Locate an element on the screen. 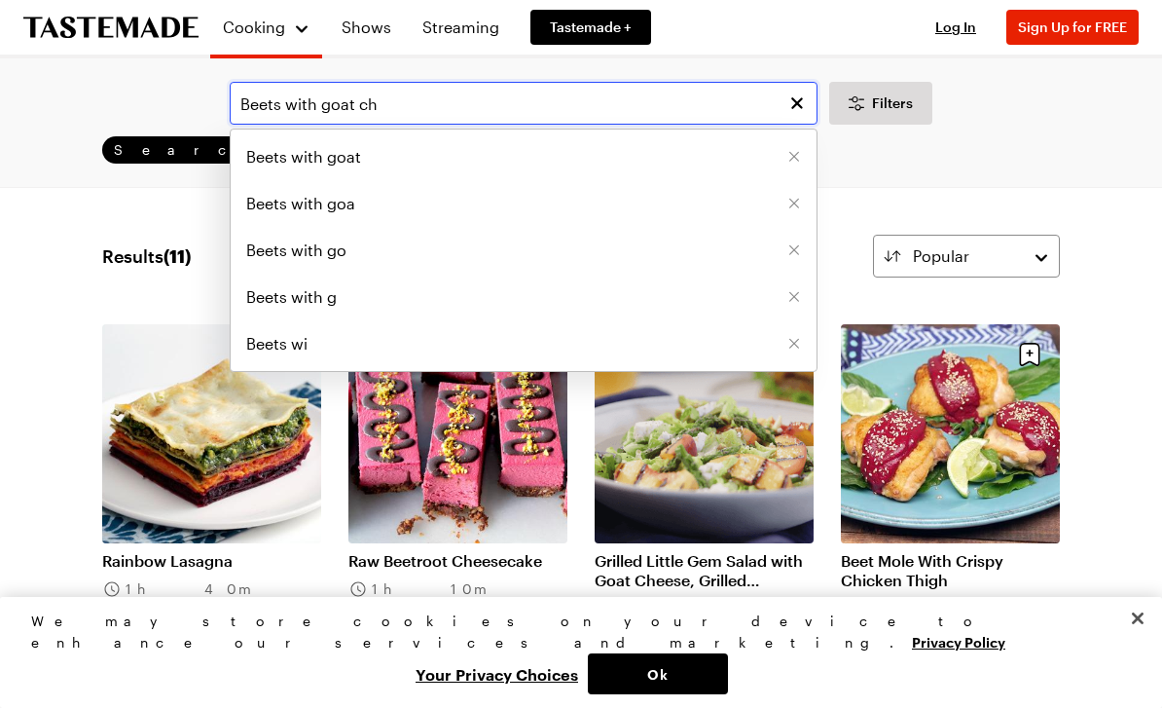 This screenshot has height=708, width=1162. div: We may store cookies on your device to enhance our services and marketing. is located at coordinates (572, 632).